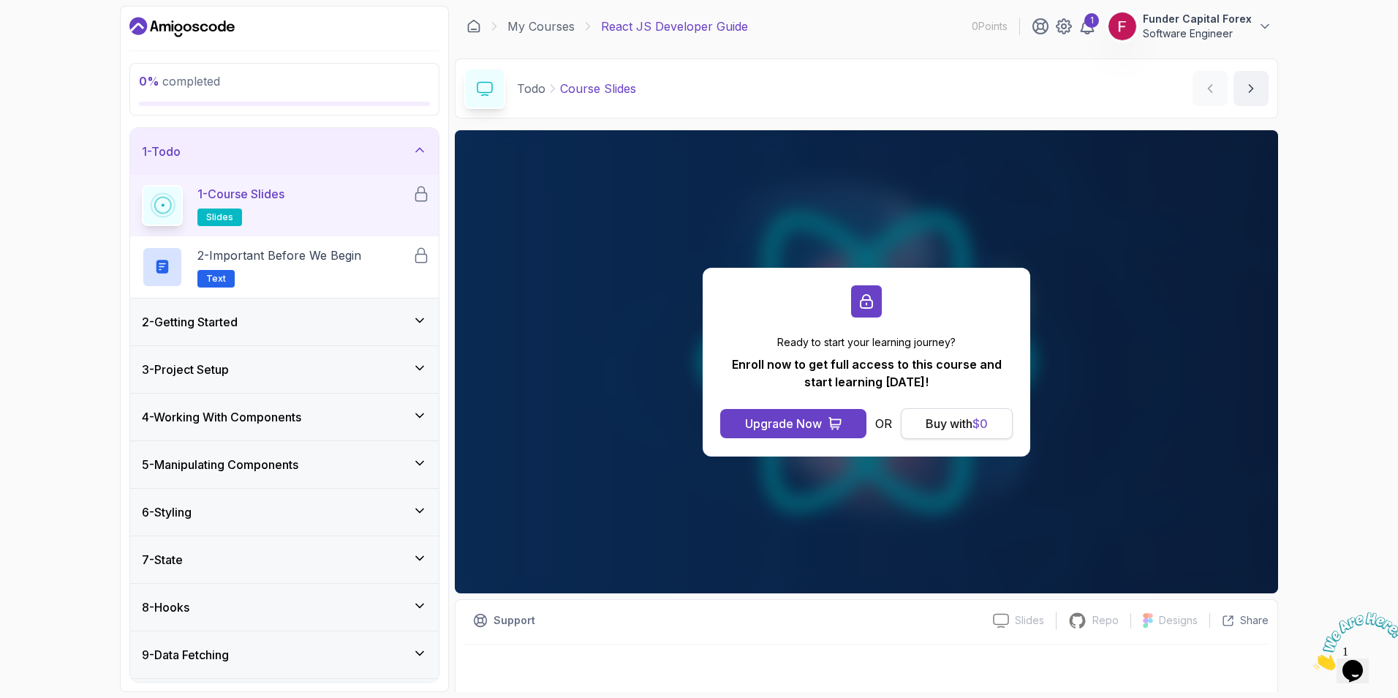  What do you see at coordinates (222, 417) in the screenshot?
I see `h3: 4 - Working With Components` at bounding box center [222, 417].